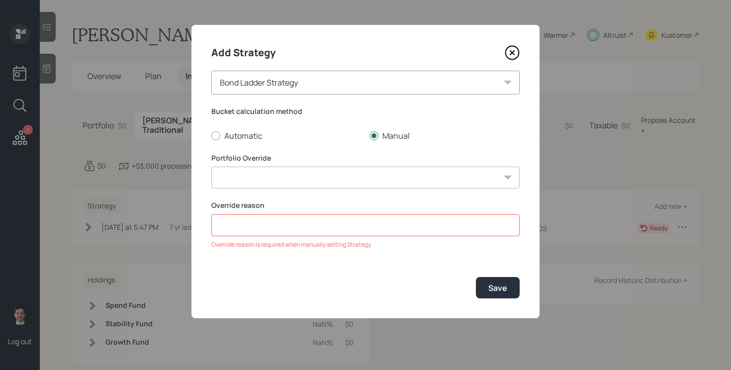 This screenshot has height=370, width=731. Describe the element at coordinates (243, 53) in the screenshot. I see `h4: Add Strategy` at that location.